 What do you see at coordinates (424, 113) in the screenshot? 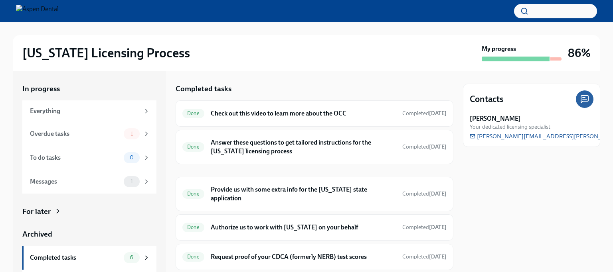
I see `span: July 4th, 2025 02:42` at bounding box center [424, 113].